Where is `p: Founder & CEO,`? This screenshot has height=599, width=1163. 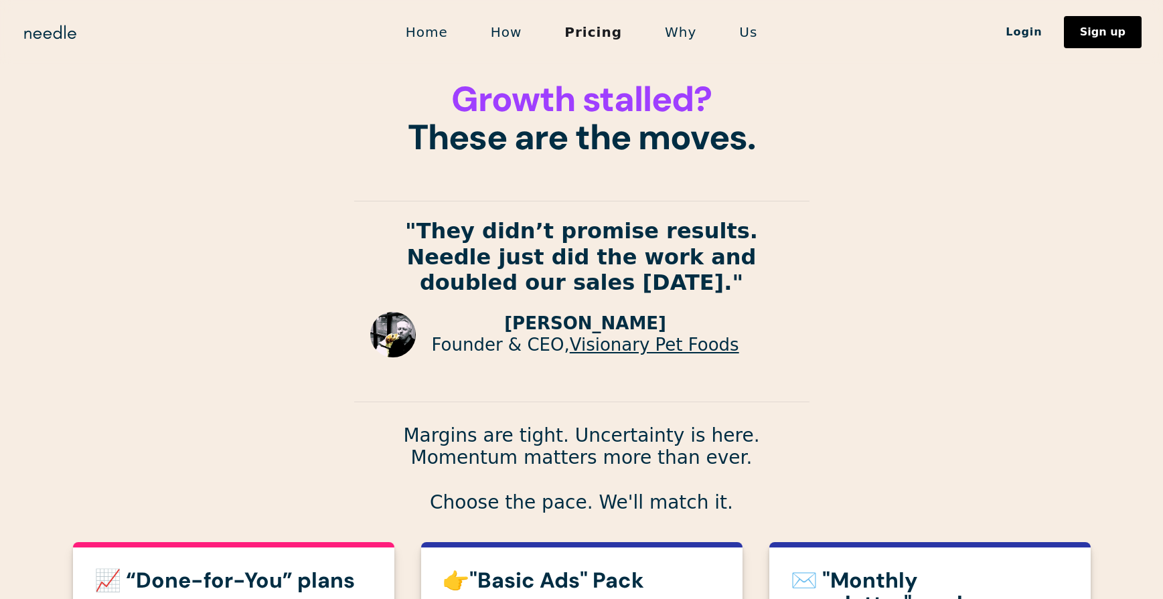 p: Founder & CEO, is located at coordinates (585, 345).